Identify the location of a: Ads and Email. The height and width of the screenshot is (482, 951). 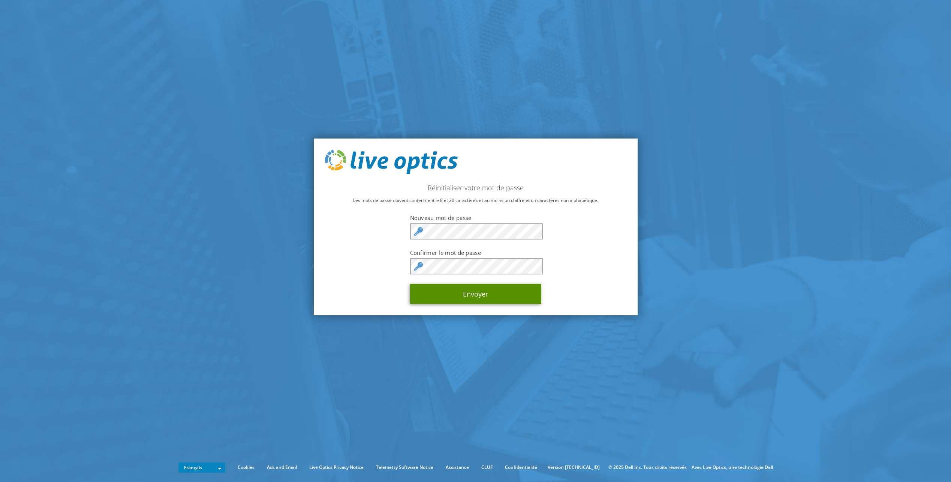
(282, 467).